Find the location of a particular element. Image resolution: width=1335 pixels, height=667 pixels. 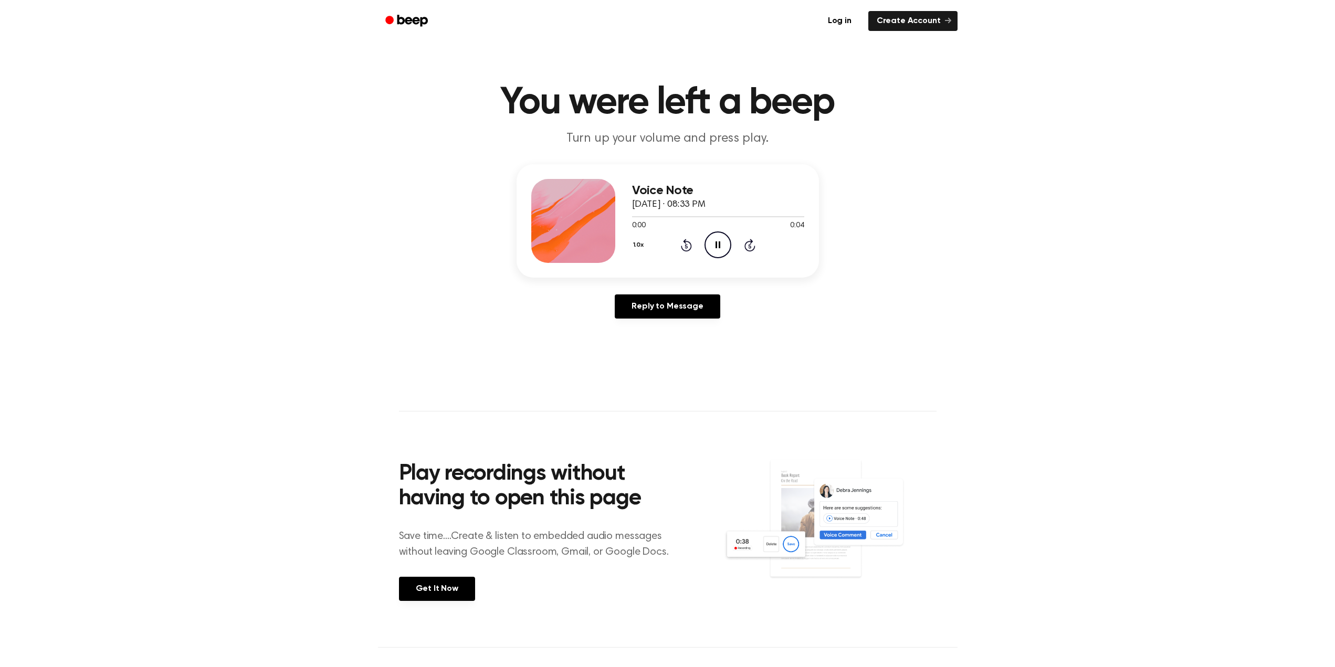

span: 0:04 is located at coordinates (797, 226).